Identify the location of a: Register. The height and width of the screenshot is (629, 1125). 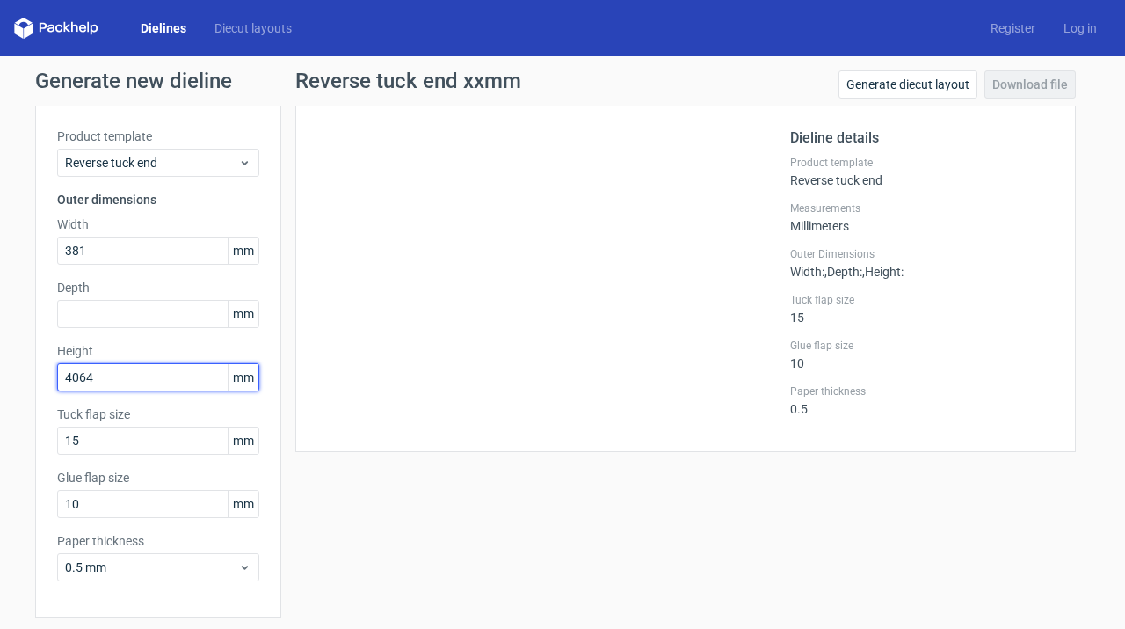
(1013, 28).